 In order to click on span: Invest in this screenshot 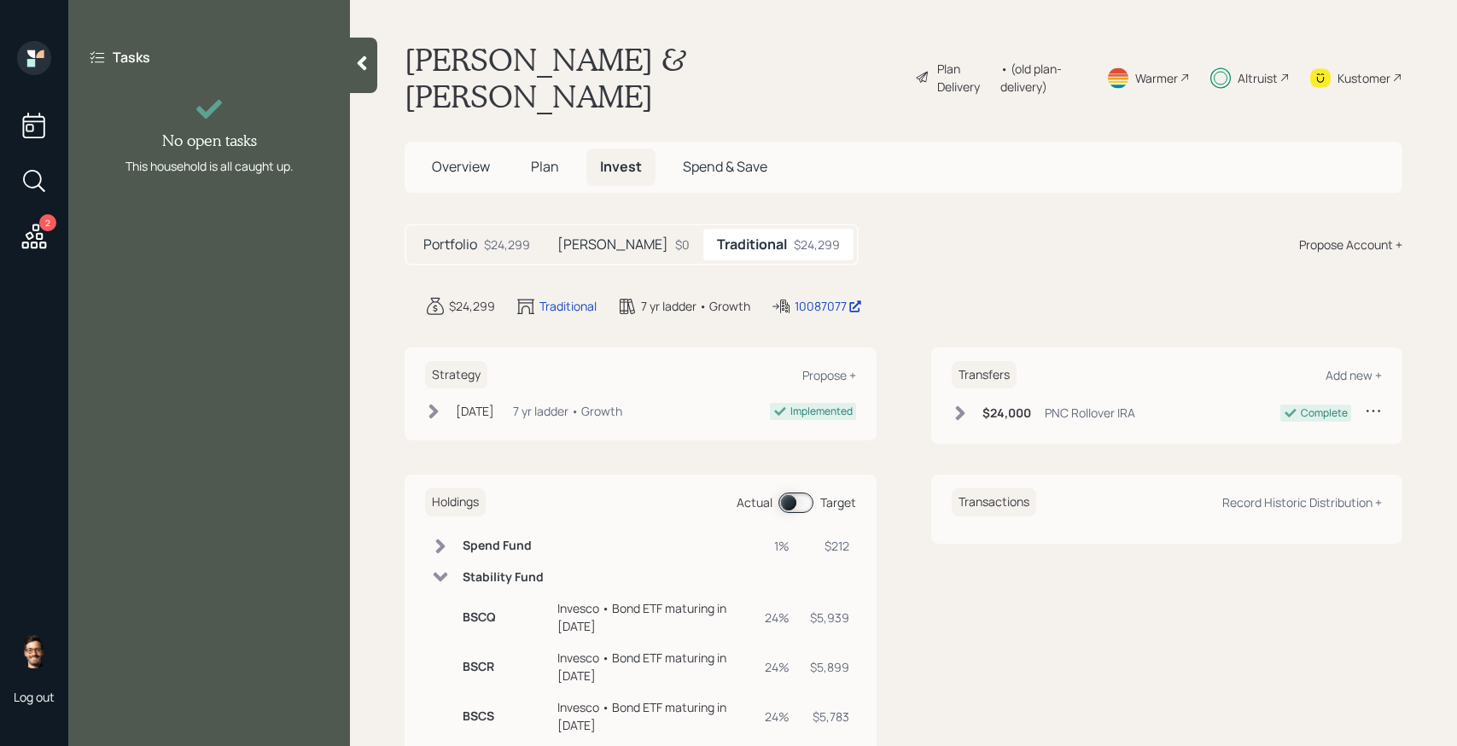, I will do `click(620, 166)`.